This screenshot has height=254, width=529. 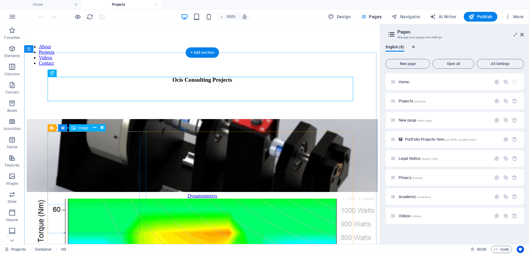 What do you see at coordinates (231, 17) in the screenshot?
I see `h6: 100%` at bounding box center [231, 17].